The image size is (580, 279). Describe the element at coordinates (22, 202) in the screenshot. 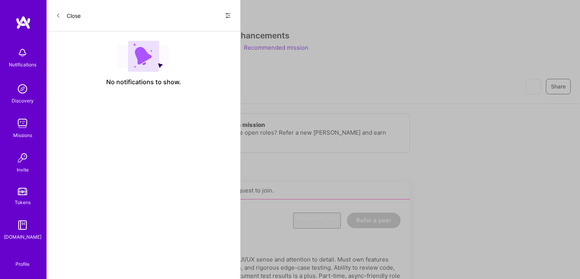

I see `div: Tokens` at that location.